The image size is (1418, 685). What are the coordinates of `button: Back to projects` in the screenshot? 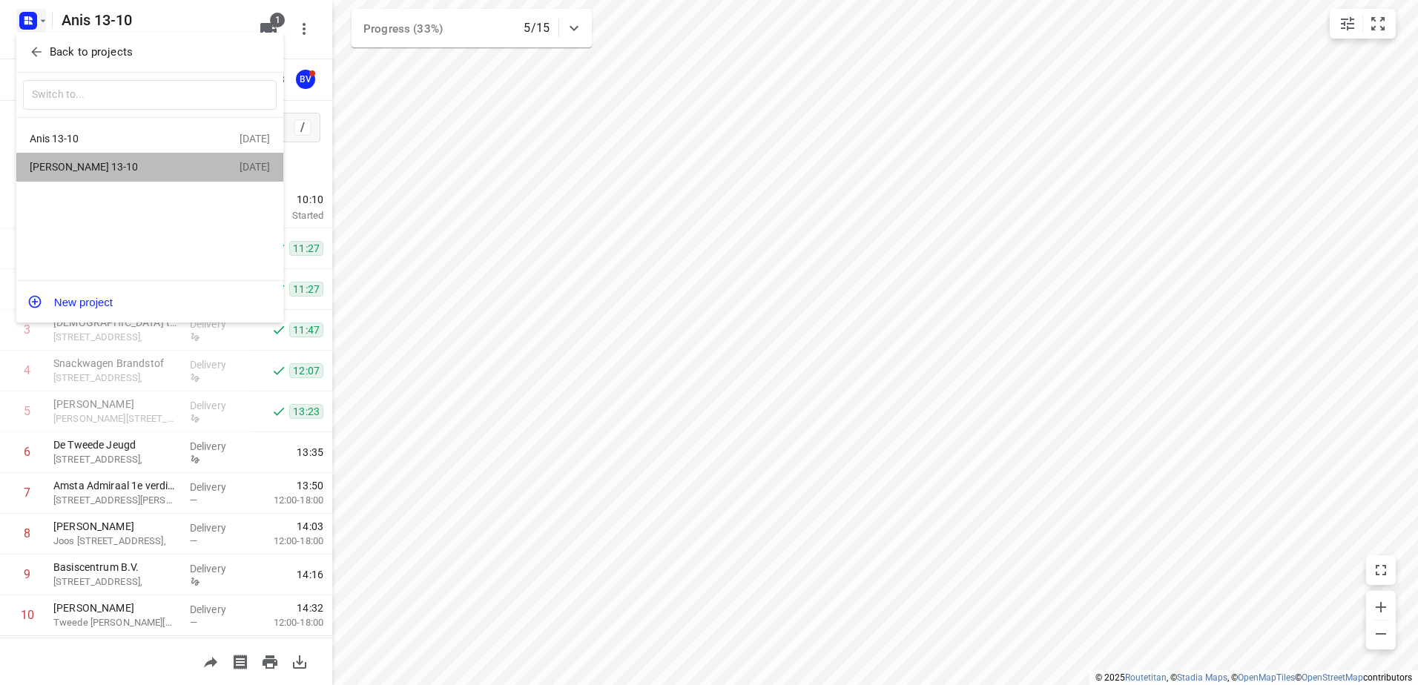 It's located at (150, 52).